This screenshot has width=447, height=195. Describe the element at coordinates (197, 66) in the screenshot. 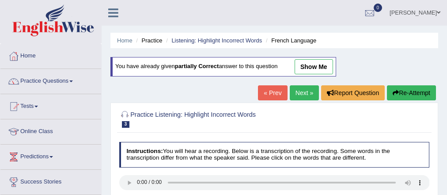

I see `b: partially correct` at that location.